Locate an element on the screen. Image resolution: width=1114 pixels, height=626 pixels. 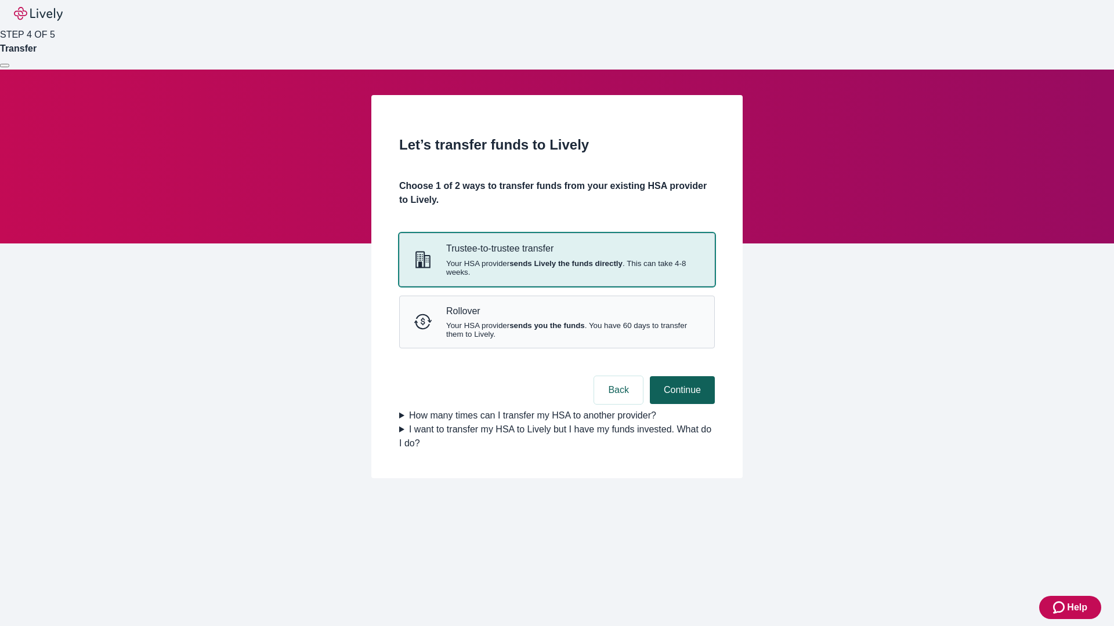
button: RolloverRolloverYour HSA providersends you the funds. You have 60 days to transfer them to Lively. is located at coordinates (557, 322).